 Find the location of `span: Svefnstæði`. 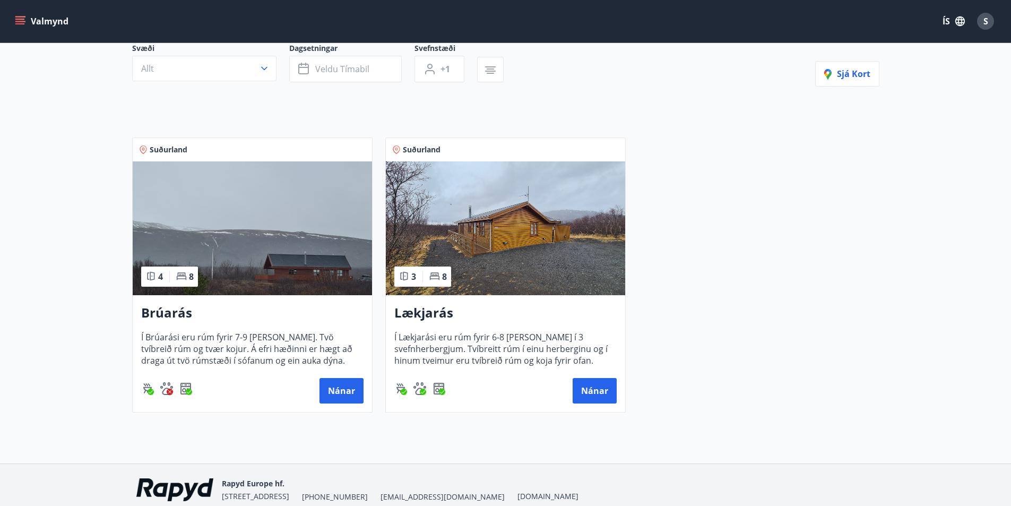

span: Svefnstæði is located at coordinates (446, 49).